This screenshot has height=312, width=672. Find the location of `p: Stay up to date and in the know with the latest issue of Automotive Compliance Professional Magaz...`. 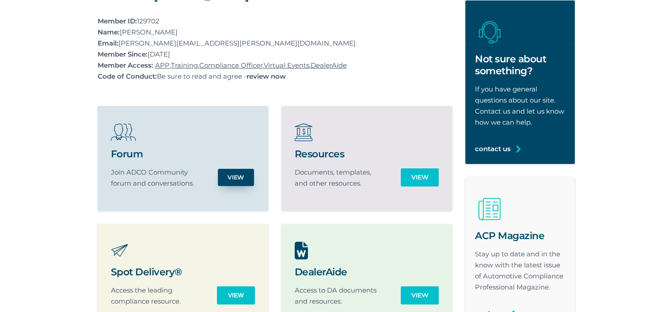

p: Stay up to date and in the know with the latest issue of Automotive Compliance Professional Magaz... is located at coordinates (520, 270).